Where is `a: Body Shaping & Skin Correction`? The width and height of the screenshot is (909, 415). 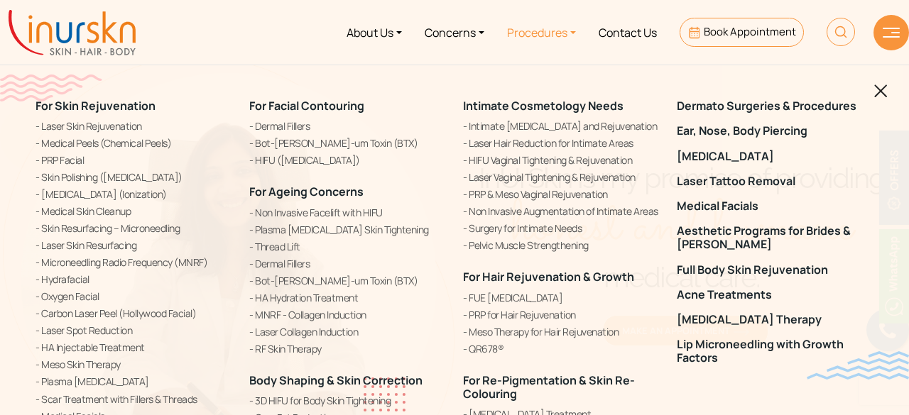 a: Body Shaping & Skin Correction is located at coordinates (336, 380).